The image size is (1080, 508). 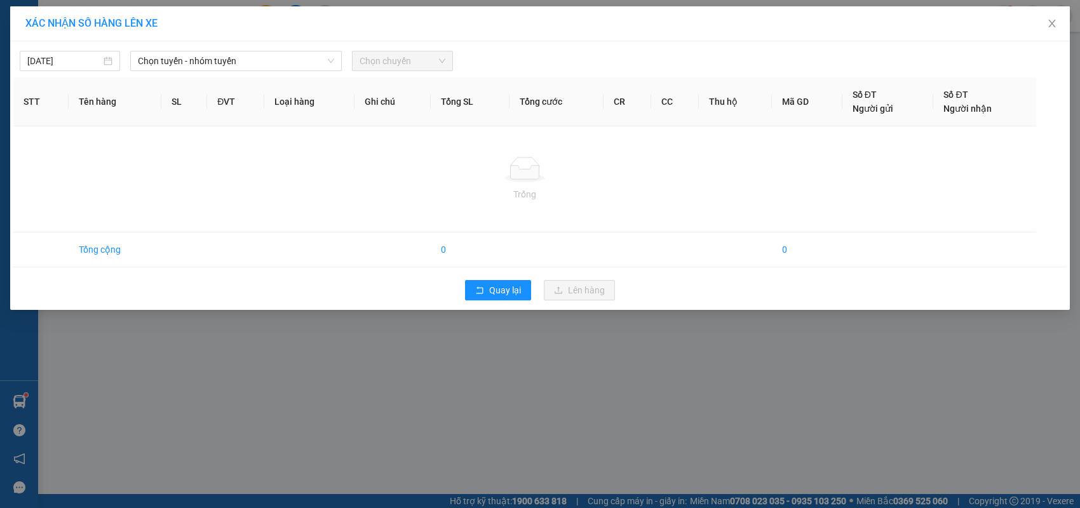 What do you see at coordinates (807, 102) in the screenshot?
I see `th: Mã GD` at bounding box center [807, 102].